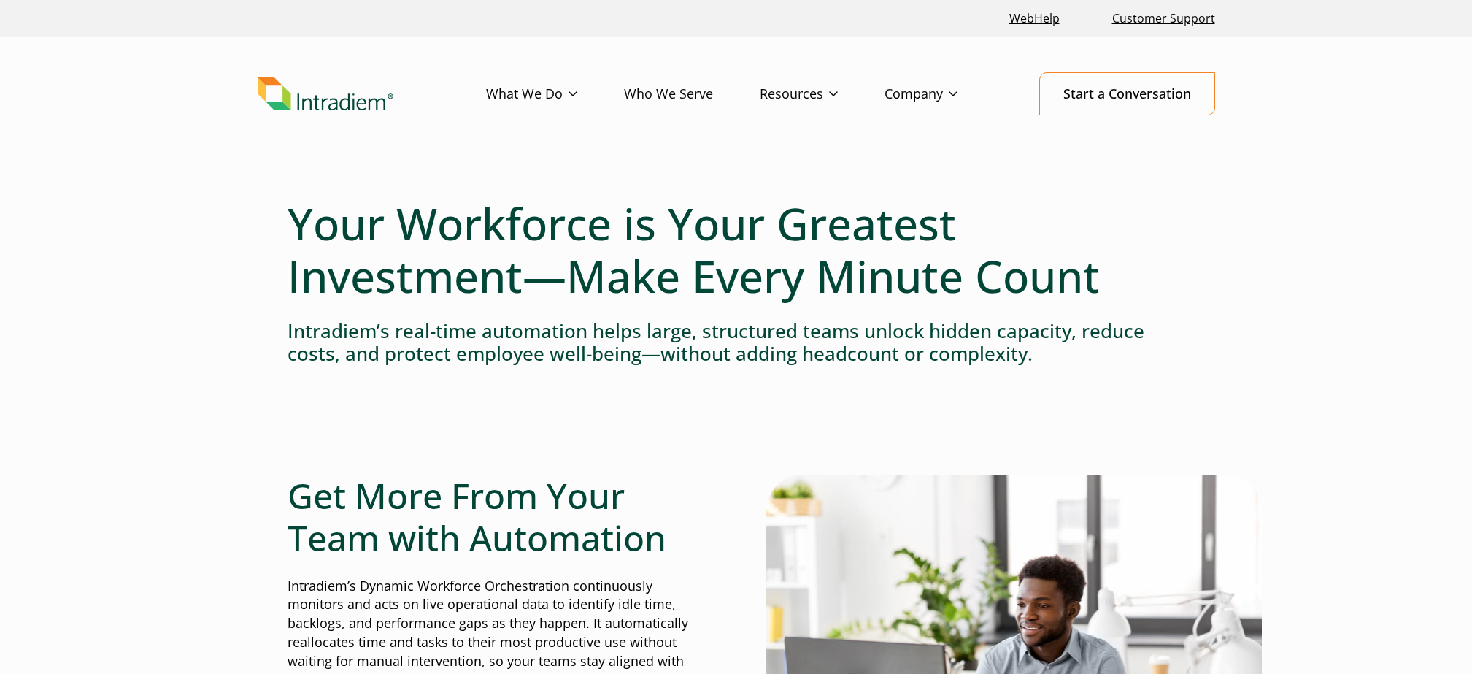 The image size is (1472, 674). I want to click on a: Link opens in a new window, so click(1034, 18).